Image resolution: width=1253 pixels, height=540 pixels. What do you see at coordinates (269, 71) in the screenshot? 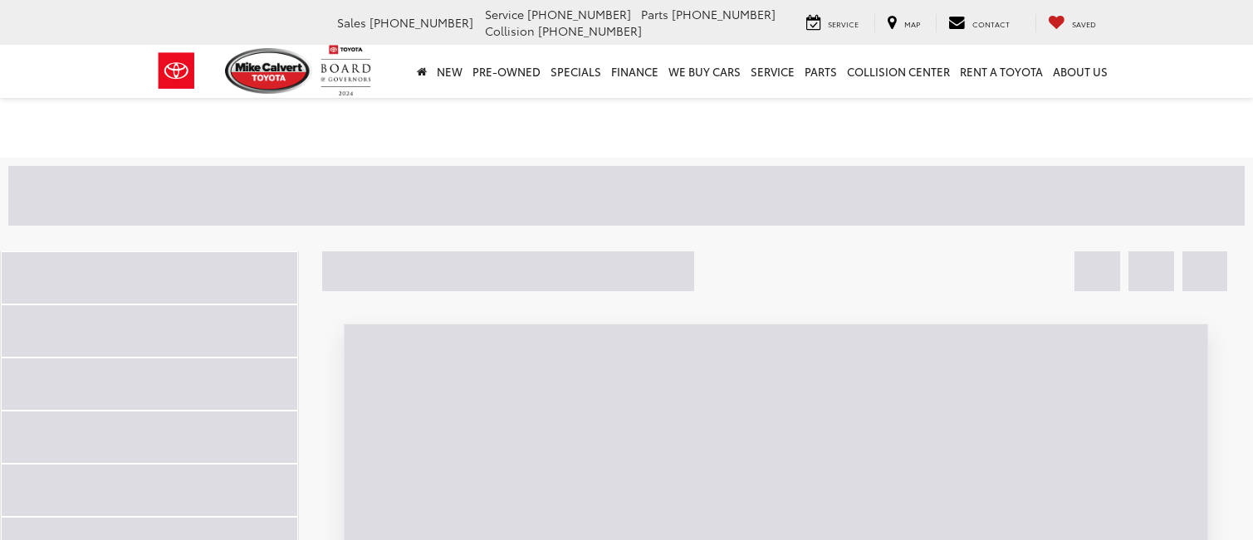
I see `img: Mike Calvert Toyota` at bounding box center [269, 71].